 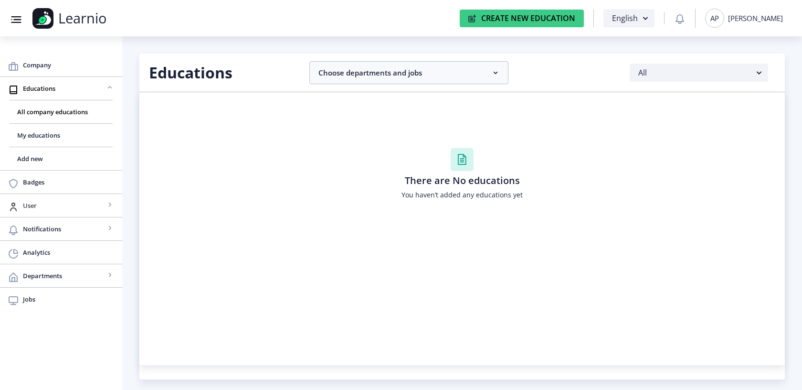 What do you see at coordinates (69, 65) in the screenshot?
I see `span: Company` at bounding box center [69, 65].